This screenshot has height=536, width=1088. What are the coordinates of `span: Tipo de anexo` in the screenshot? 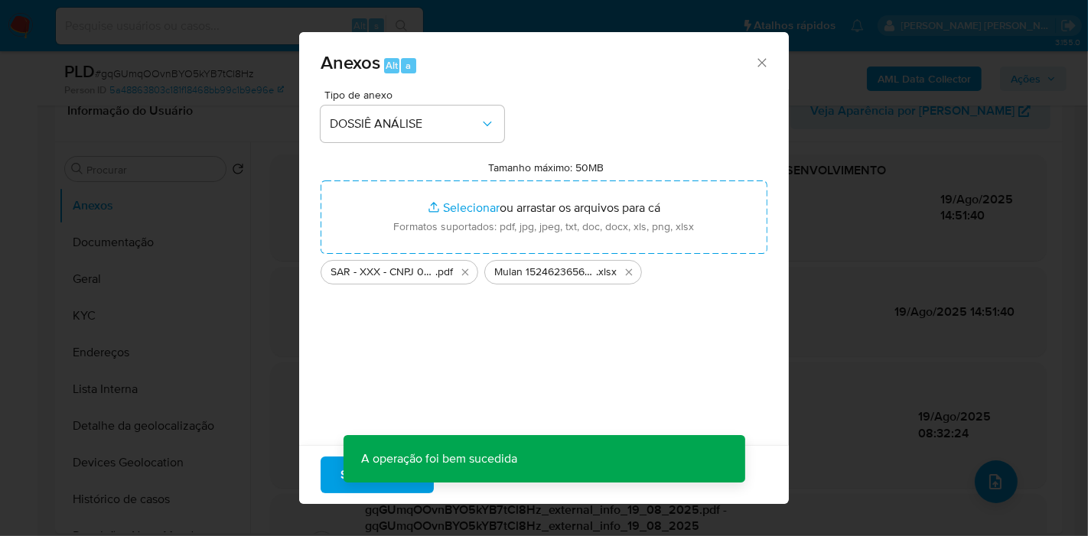 It's located at (416, 95).